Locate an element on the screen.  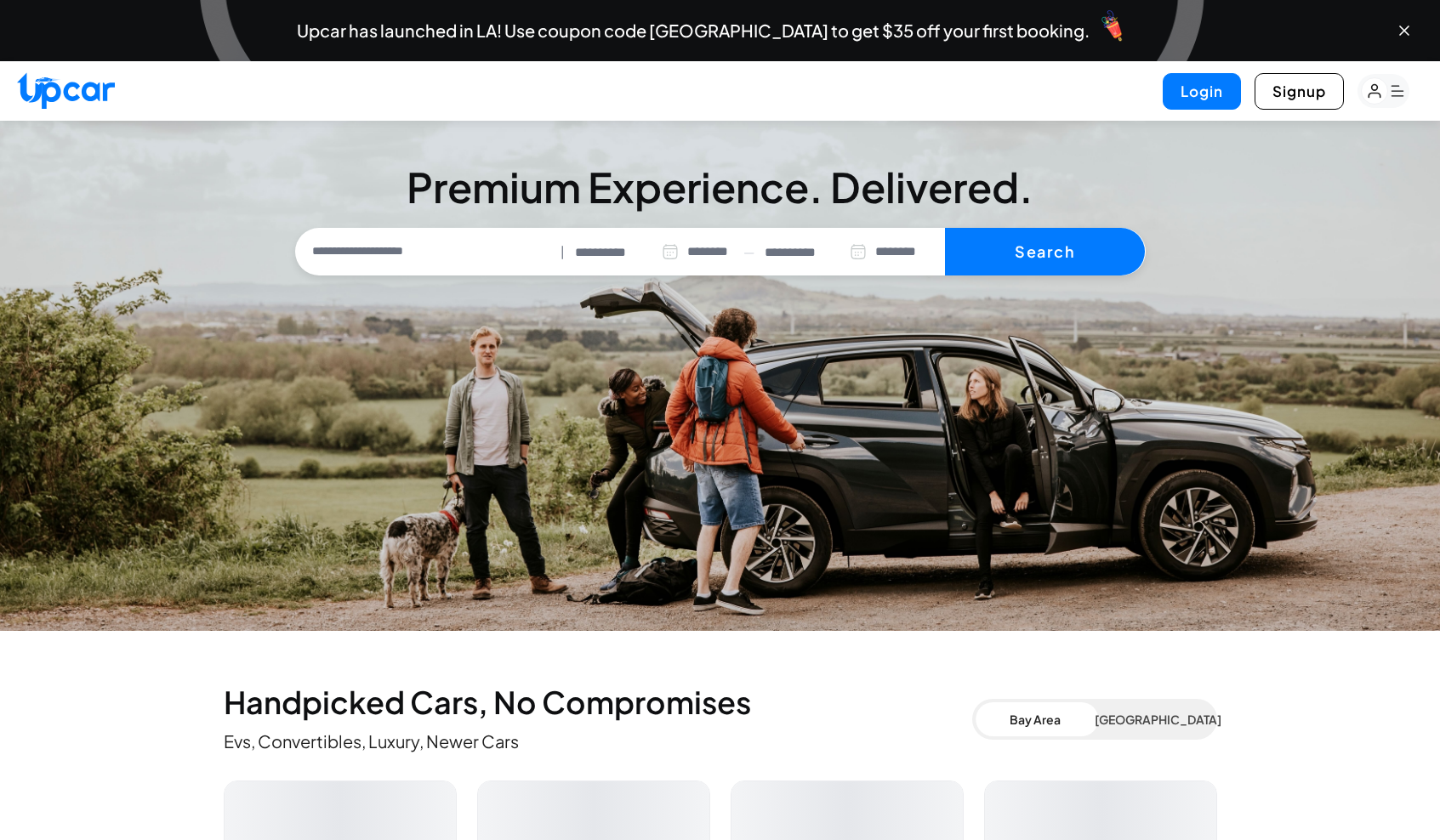
h2: Handpicked Cars, No Compromises is located at coordinates (599, 703).